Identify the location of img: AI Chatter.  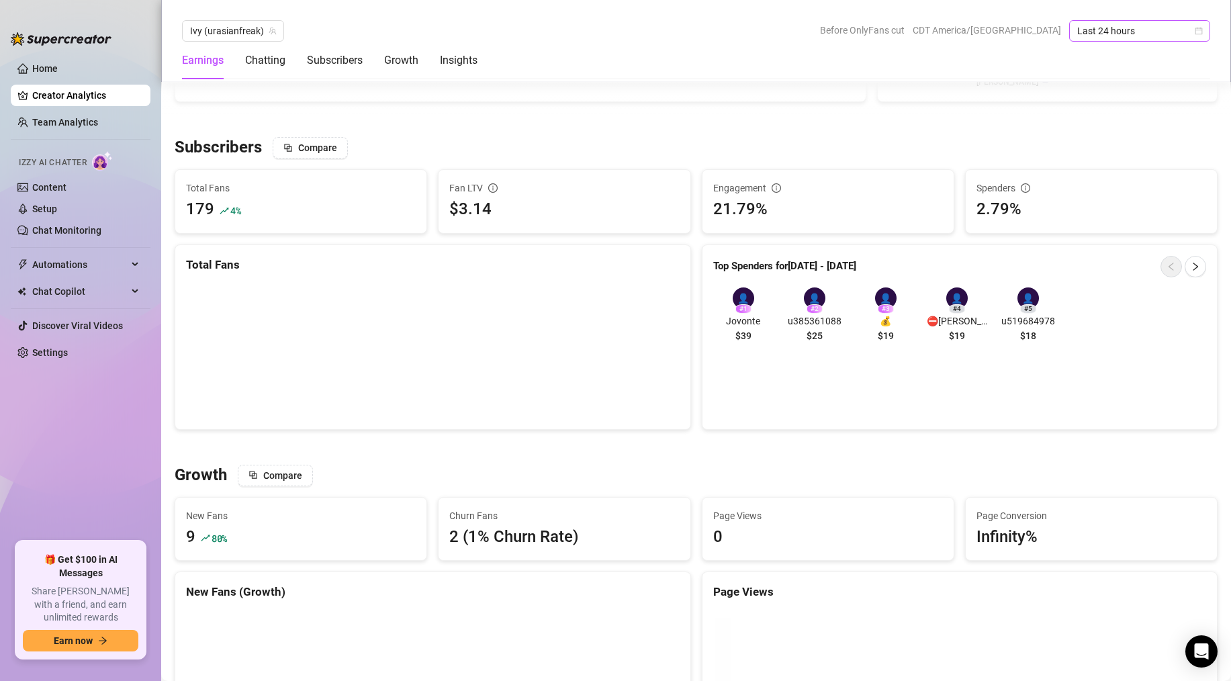
(102, 160).